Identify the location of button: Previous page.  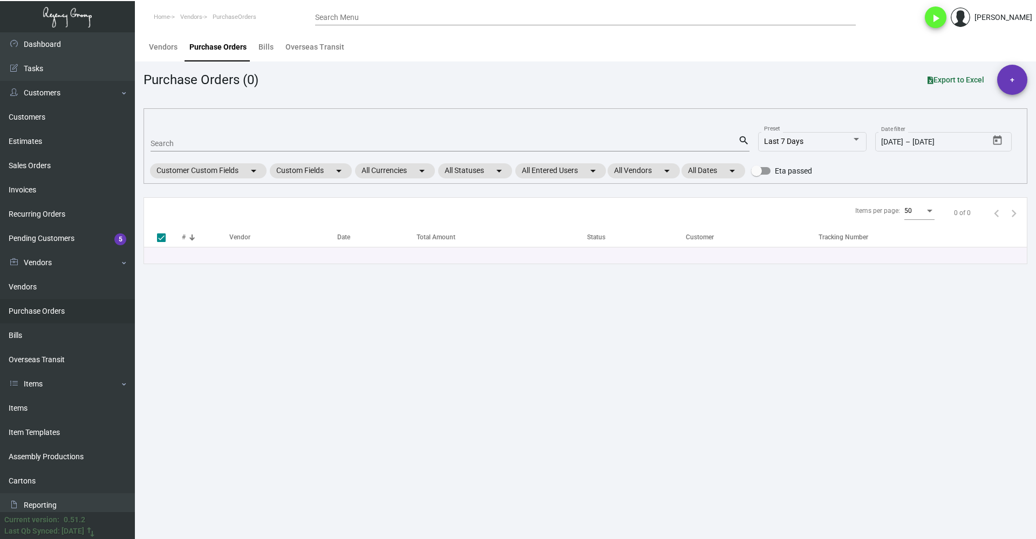
(996, 213).